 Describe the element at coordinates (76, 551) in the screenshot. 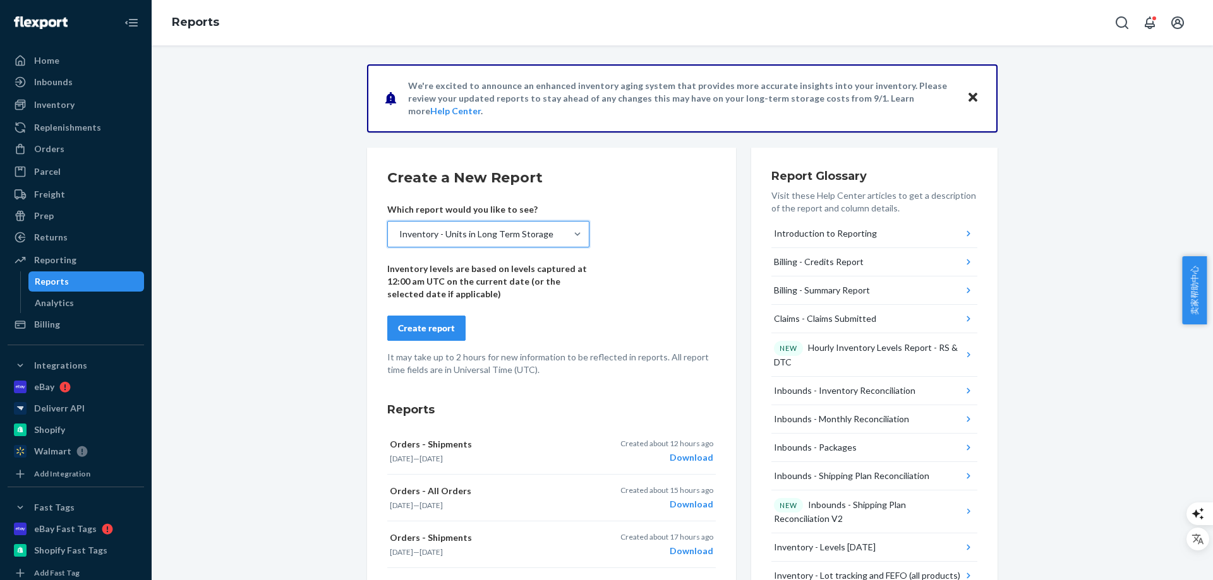

I see `a: Shopify Fast Tags` at that location.